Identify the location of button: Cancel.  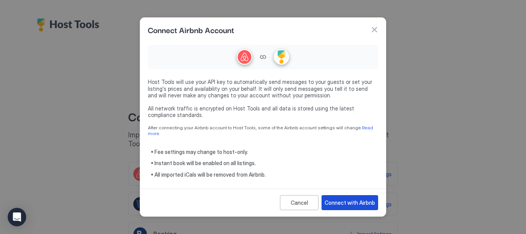
(299, 202).